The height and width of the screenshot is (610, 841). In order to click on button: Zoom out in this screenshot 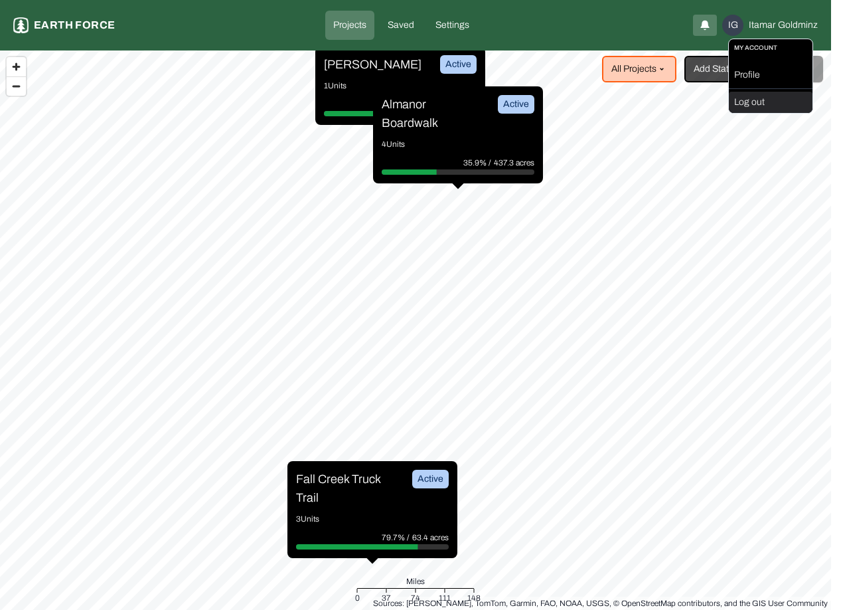, I will do `click(16, 86)`.